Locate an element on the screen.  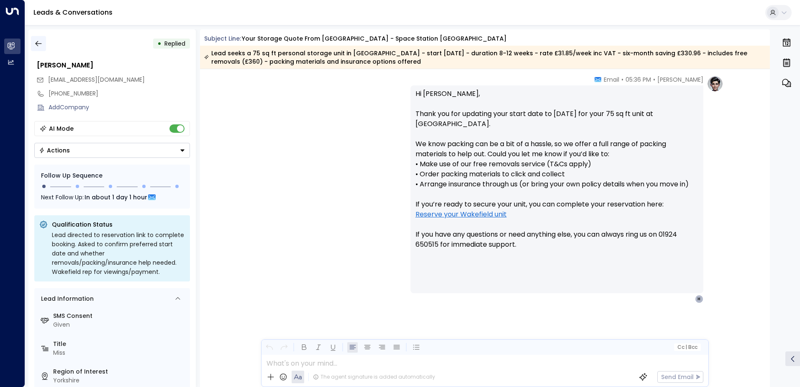
span: 05:36 PM is located at coordinates (638, 80).